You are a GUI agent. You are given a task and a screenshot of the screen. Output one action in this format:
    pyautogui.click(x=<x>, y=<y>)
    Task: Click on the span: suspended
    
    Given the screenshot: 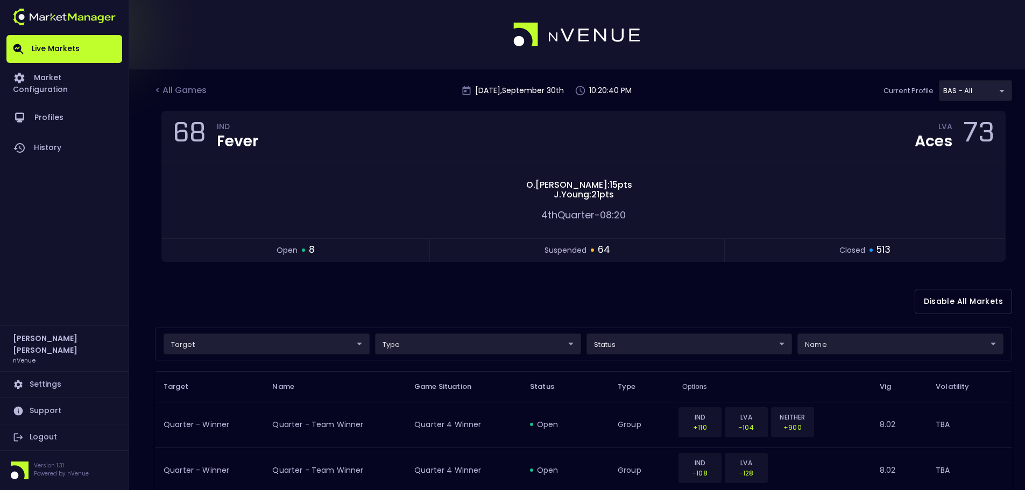 What is the action you would take?
    pyautogui.click(x=566, y=250)
    